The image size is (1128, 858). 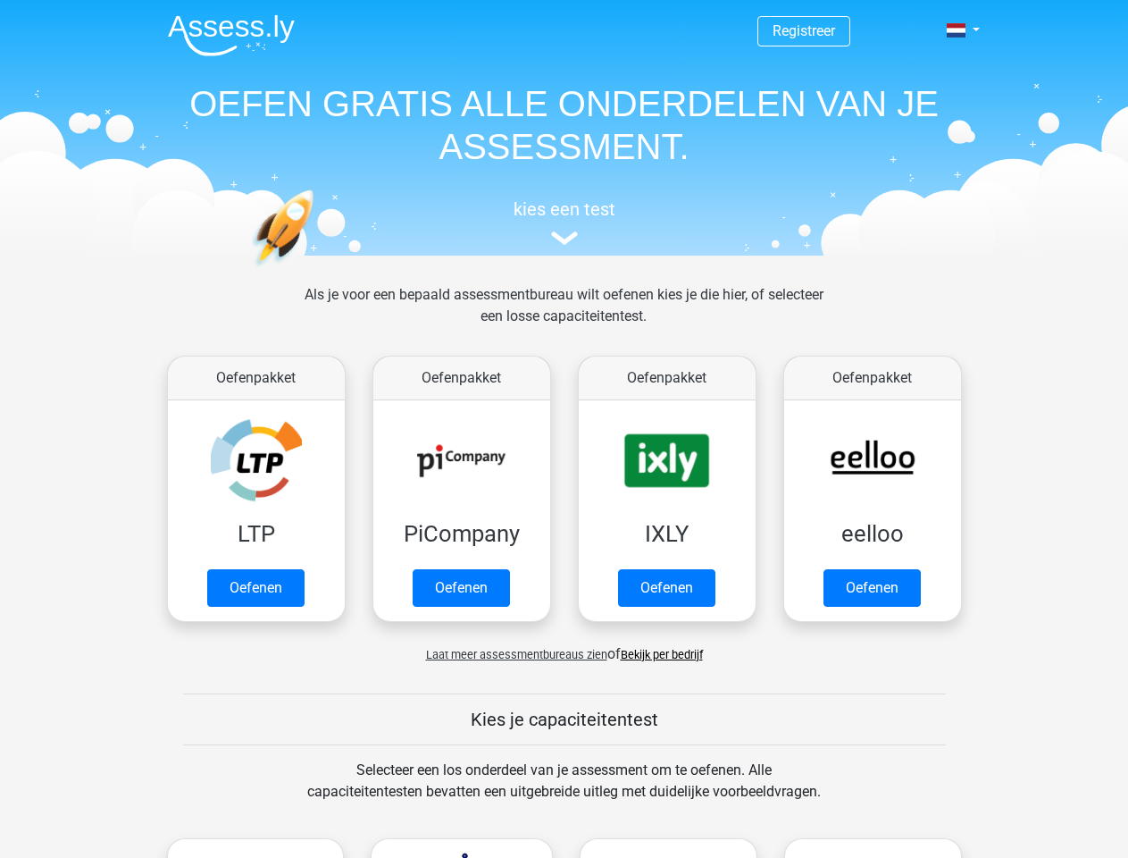 I want to click on a: kies een test, so click(x=565, y=222).